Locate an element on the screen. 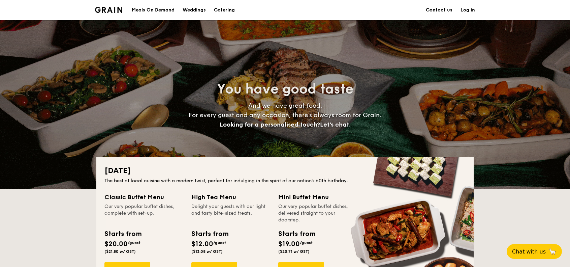  span: Let's chat. is located at coordinates (335, 124).